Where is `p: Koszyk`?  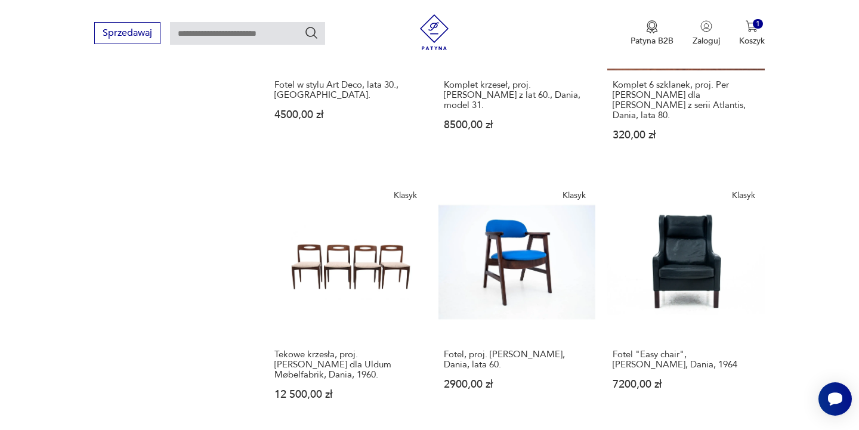
p: Koszyk is located at coordinates (752, 41).